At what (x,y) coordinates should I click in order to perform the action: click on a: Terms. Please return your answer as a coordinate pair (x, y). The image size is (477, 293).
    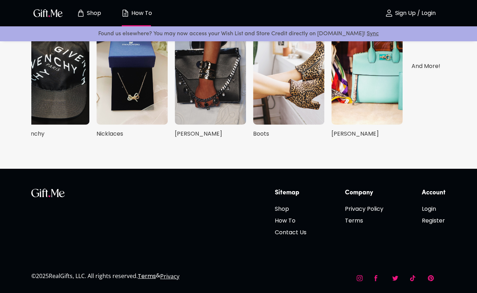
    Looking at the image, I should click on (147, 276).